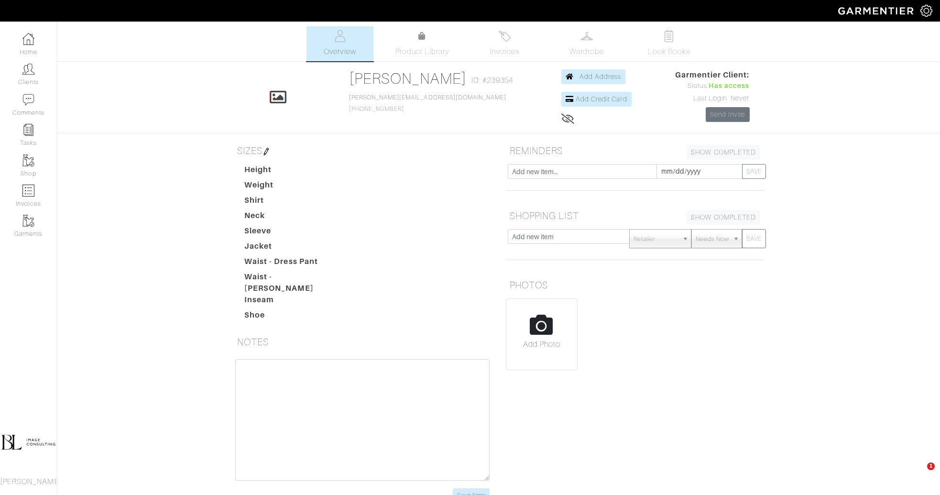 The image size is (940, 495). Describe the element at coordinates (363, 342) in the screenshot. I see `h5: NOTES` at that location.